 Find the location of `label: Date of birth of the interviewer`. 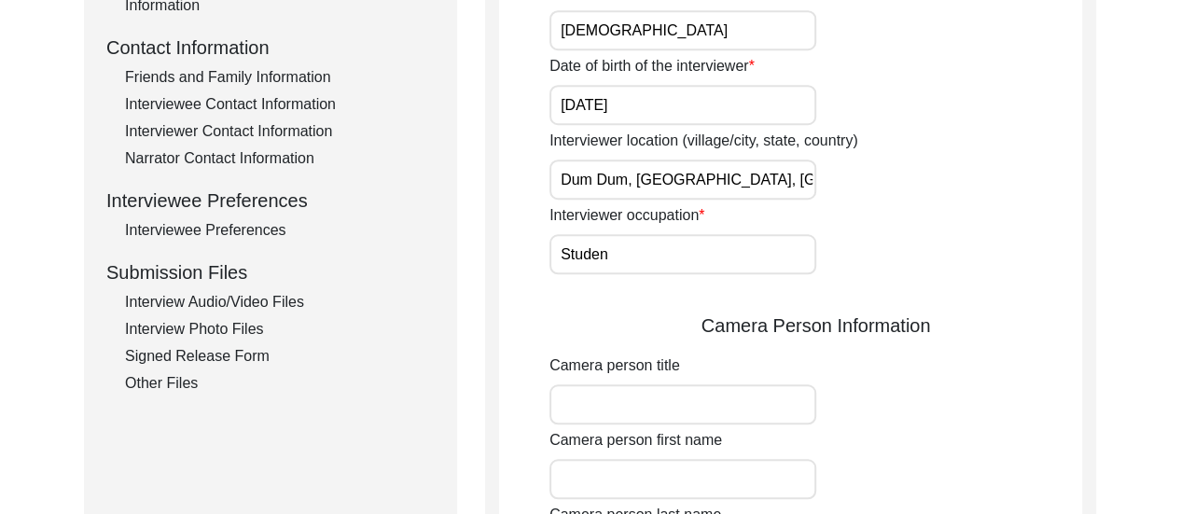

label: Date of birth of the interviewer is located at coordinates (652, 66).